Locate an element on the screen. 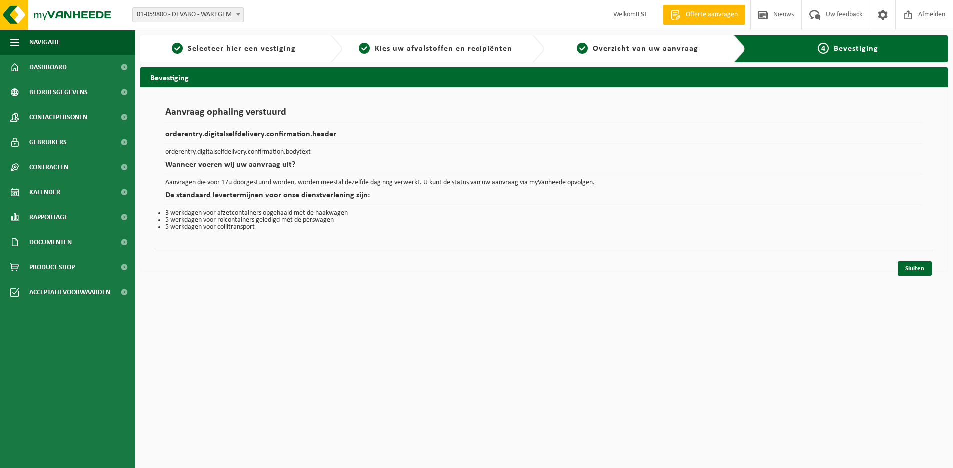  span: Acceptatievoorwaarden is located at coordinates (70, 293).